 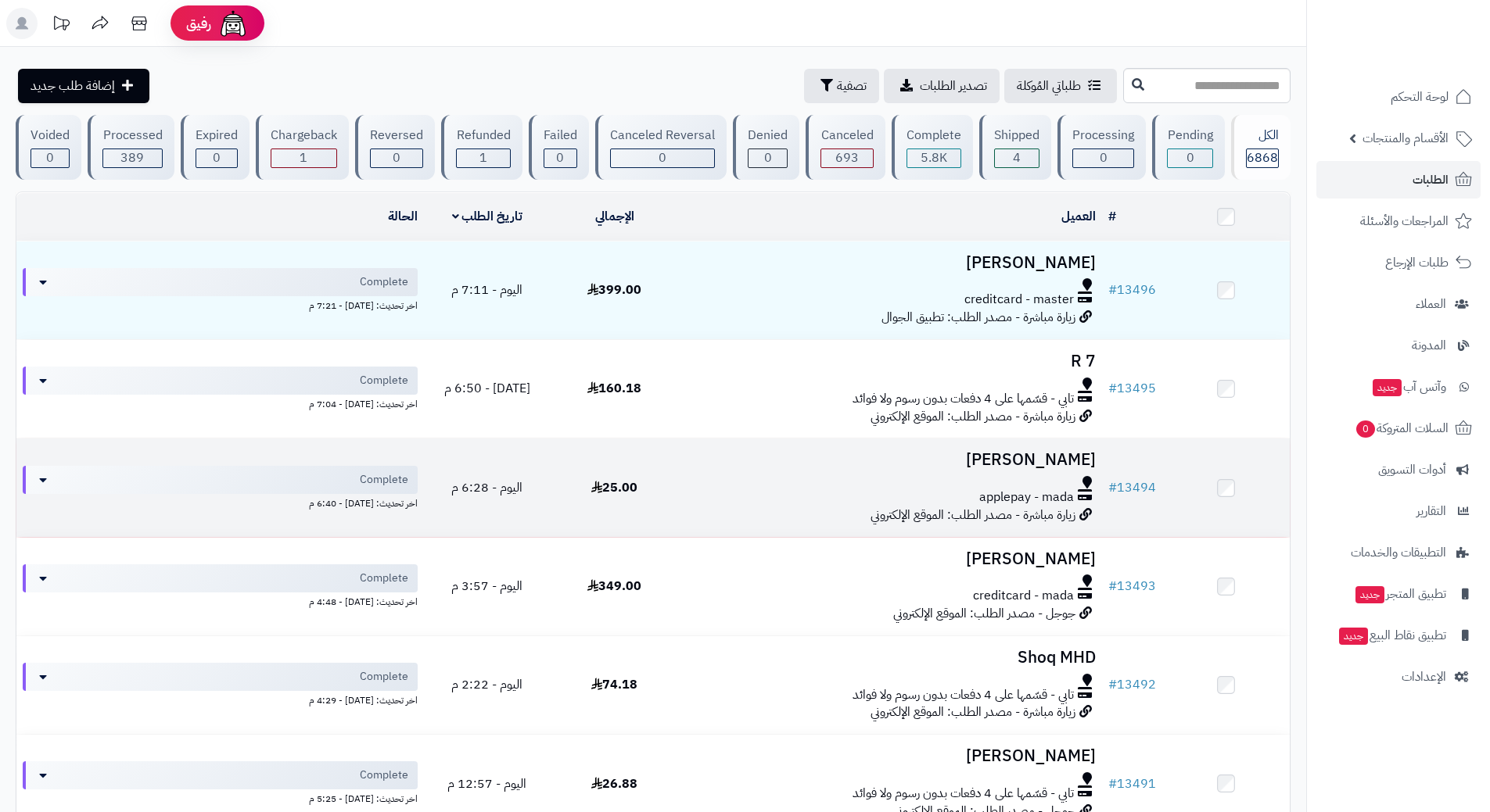 What do you see at coordinates (1398, 346) in the screenshot?
I see `a: المدونة` at bounding box center [1398, 346].